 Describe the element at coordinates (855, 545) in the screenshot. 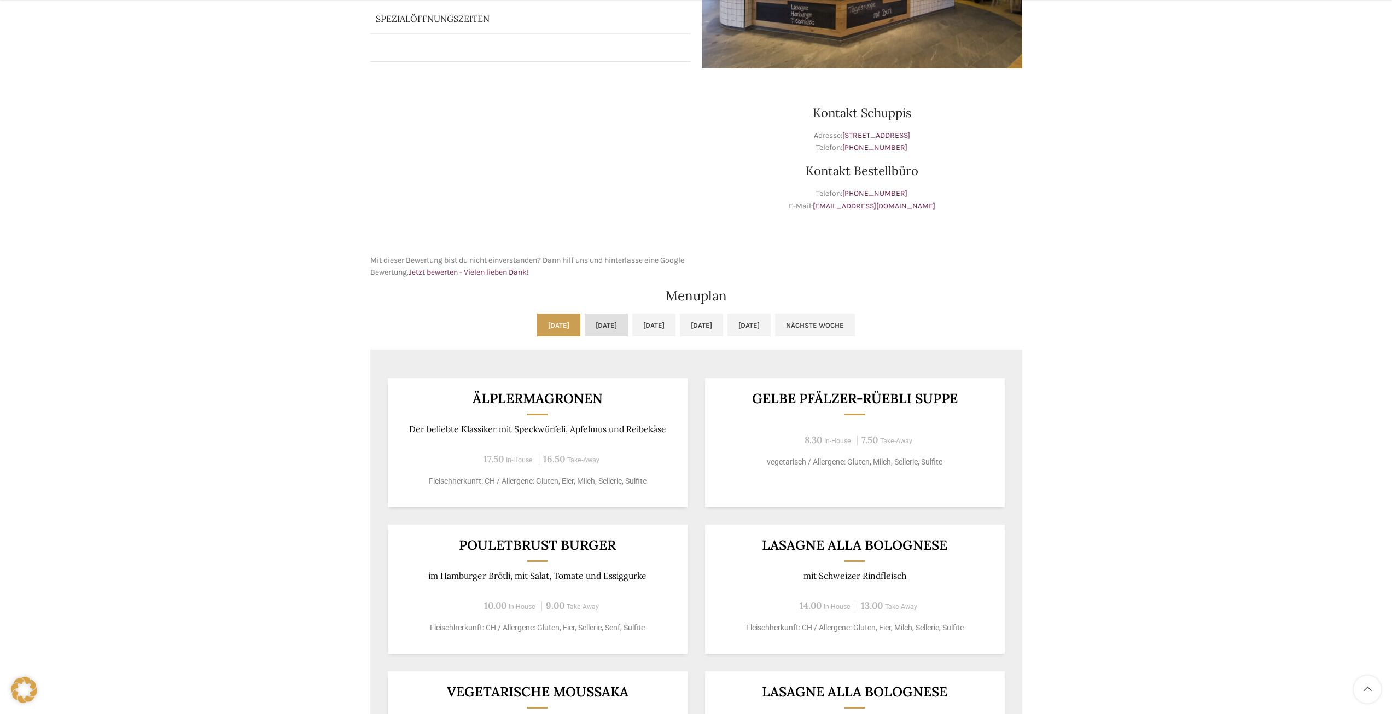

I see `h3: LASAGNE ALLA BOLOGNESE` at that location.